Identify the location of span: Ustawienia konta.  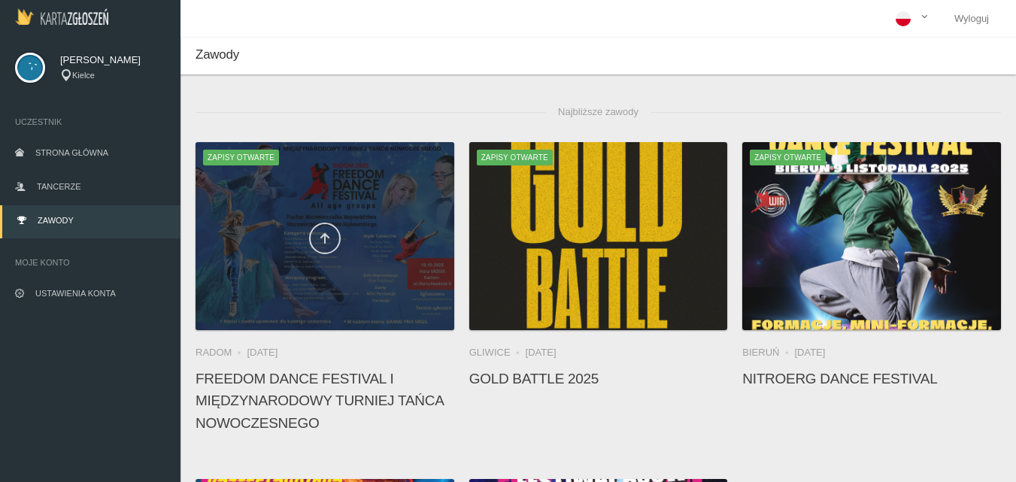
(75, 293).